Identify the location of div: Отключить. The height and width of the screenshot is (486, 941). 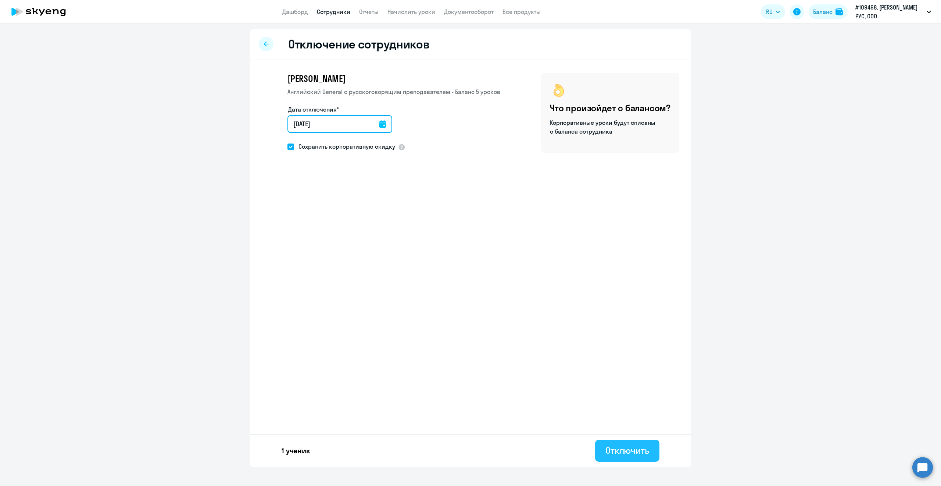
(627, 451).